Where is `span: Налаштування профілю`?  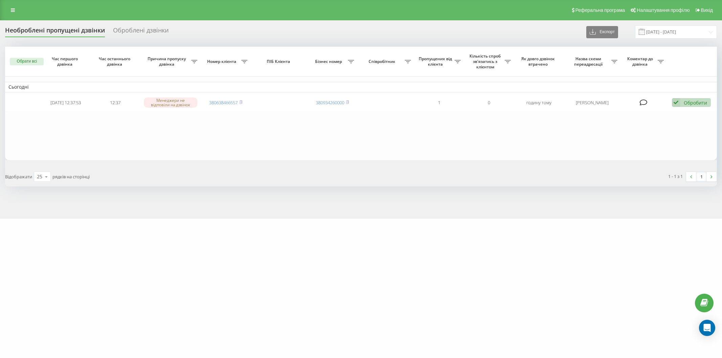 span: Налаштування профілю is located at coordinates (663, 10).